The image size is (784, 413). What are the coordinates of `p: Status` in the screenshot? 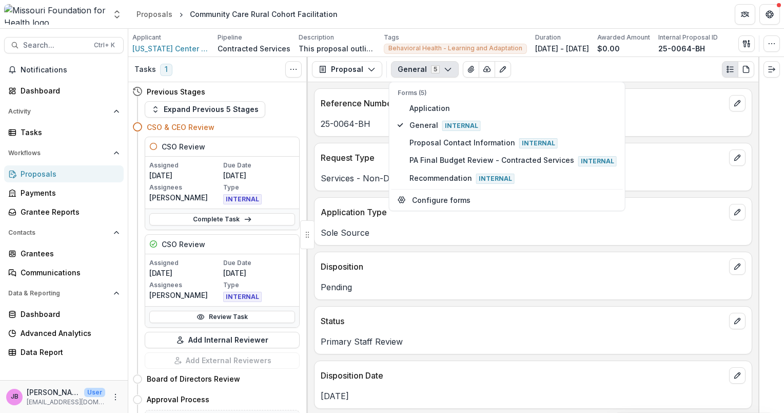 It's located at (523, 321).